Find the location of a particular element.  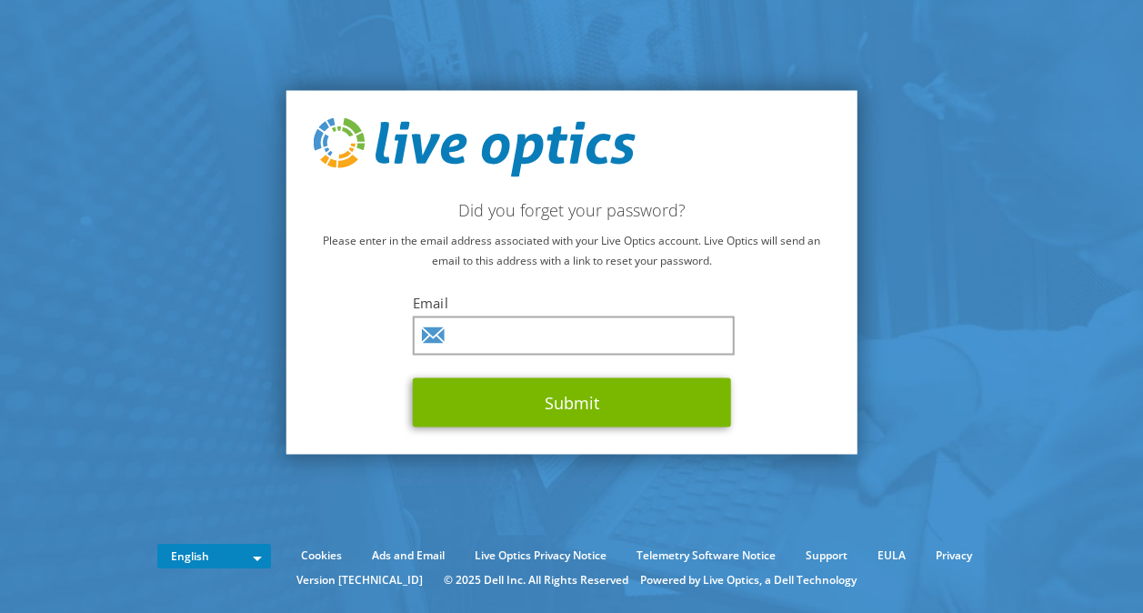

img: live_optics_svg.svg is located at coordinates (474, 147).